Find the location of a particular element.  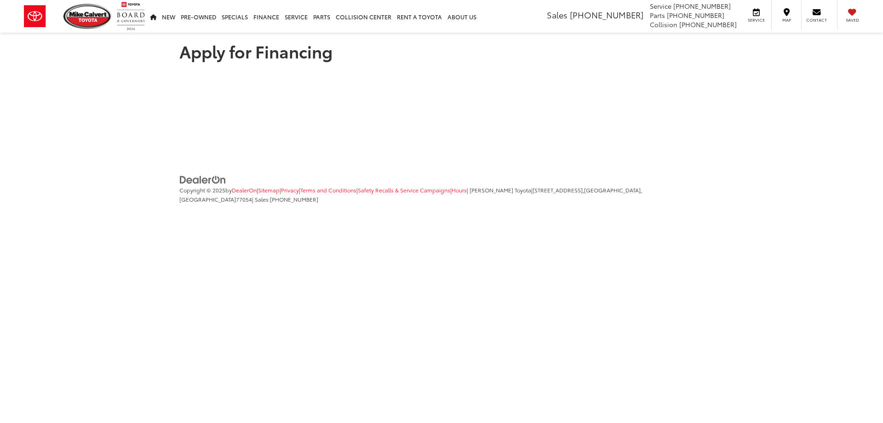

span: Sales is located at coordinates (557, 15).